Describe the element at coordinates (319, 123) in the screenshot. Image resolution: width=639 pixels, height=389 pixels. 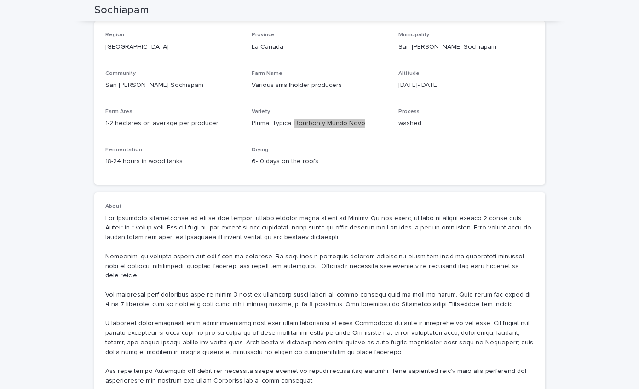
I see `p: Pluma, Typica, Bourbon y Mundo Novo` at that location.